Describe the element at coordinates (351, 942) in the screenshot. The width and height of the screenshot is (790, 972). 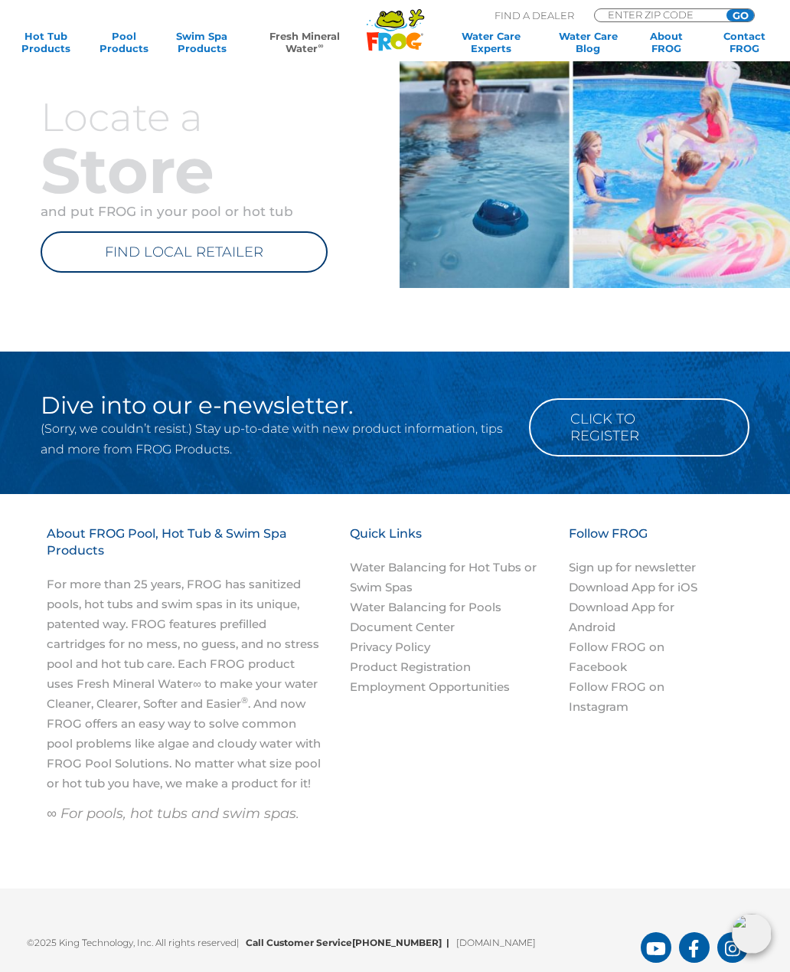
I see `b: Call Customer Service` at that location.